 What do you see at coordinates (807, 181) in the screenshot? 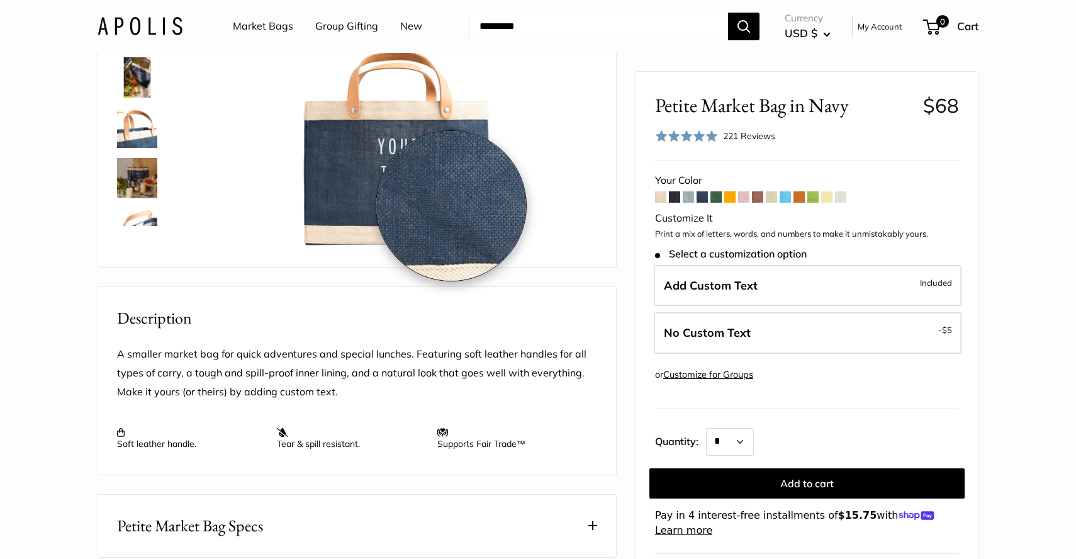
I see `div: Your Color` at bounding box center [807, 181].